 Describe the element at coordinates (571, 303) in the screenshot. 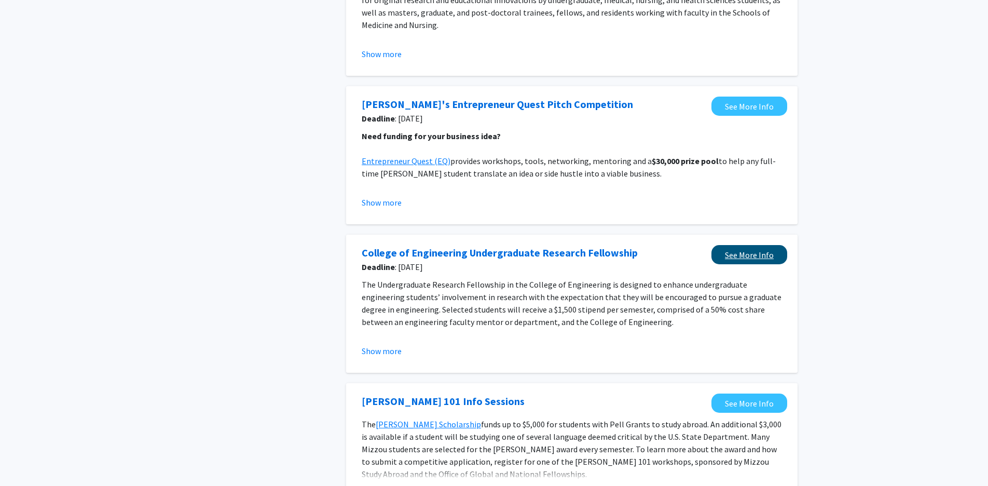

I see `span: The Undergraduate Research Fellowship in the College of Engineering is designed to enhance underg...` at that location.